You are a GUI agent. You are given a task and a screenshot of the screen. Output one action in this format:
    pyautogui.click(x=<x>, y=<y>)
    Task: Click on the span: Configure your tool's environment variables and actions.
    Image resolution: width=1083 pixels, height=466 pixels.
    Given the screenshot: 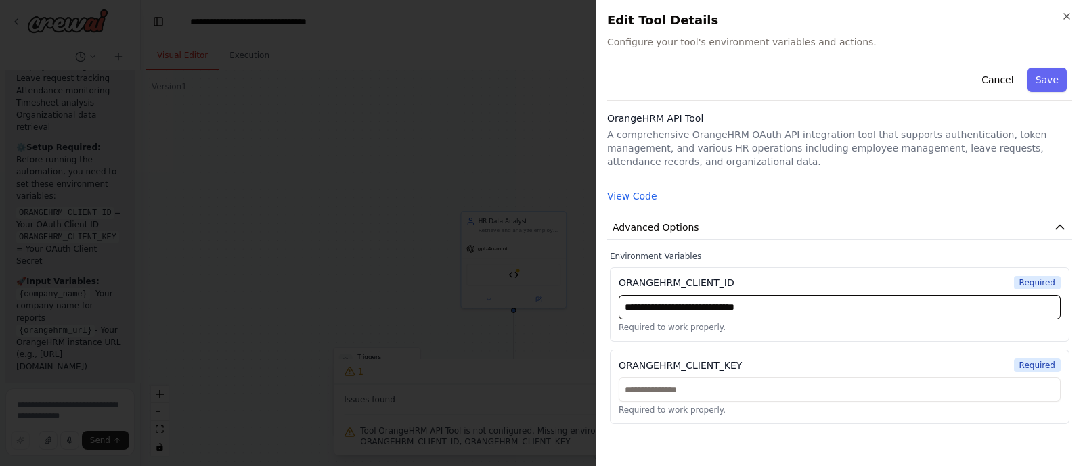 What is the action you would take?
    pyautogui.click(x=839, y=42)
    